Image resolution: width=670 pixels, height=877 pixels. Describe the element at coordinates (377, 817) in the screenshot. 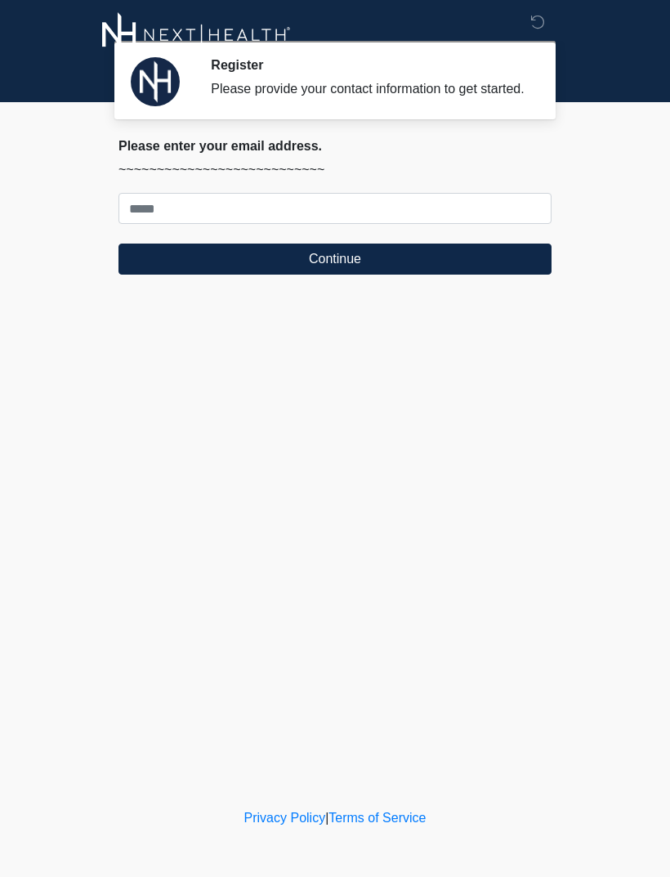

I see `a: Terms of Service` at that location.